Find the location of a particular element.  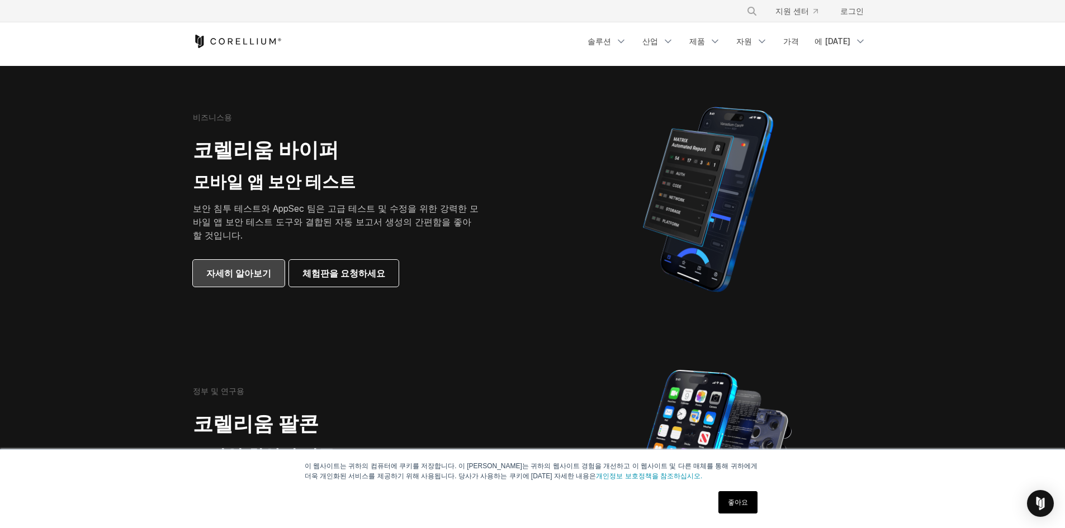

font: 제품 is located at coordinates (697, 41).